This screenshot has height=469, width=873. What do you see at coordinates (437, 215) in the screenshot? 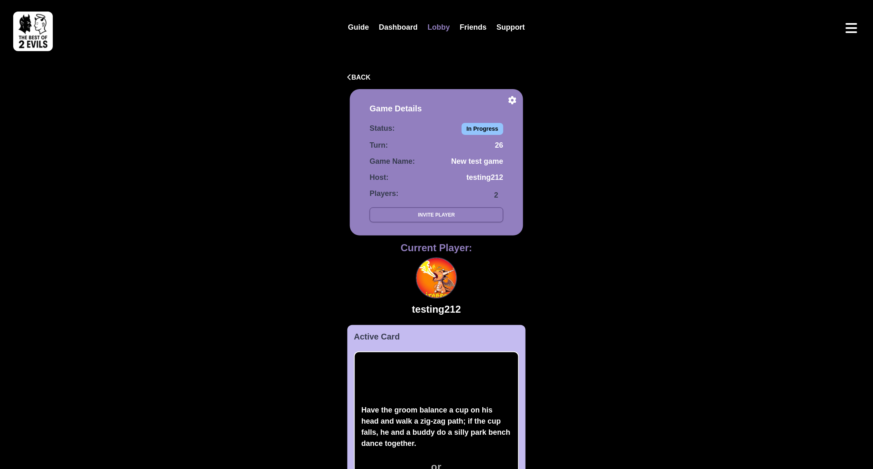
I see `button: Invite Player` at bounding box center [437, 215].